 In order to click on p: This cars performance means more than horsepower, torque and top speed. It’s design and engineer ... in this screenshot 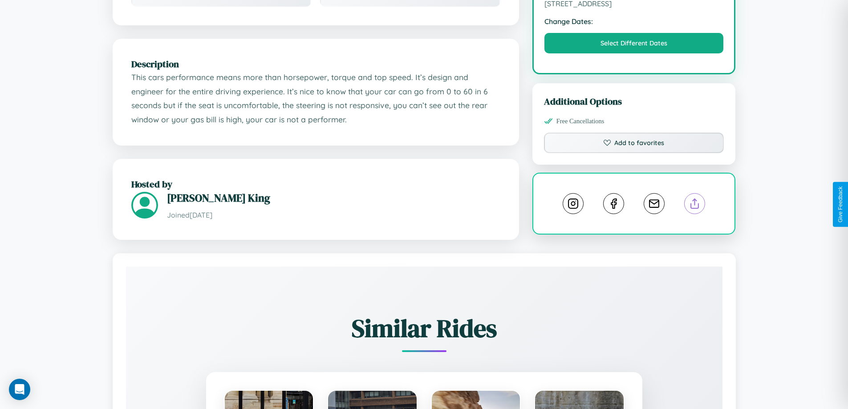, I will do `click(315, 98)`.